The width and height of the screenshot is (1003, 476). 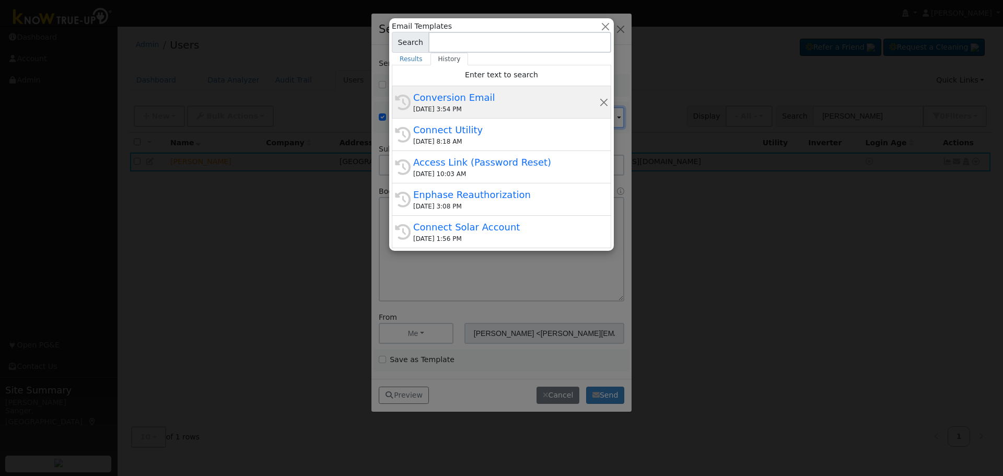 What do you see at coordinates (411, 59) in the screenshot?
I see `a: Results` at bounding box center [411, 59].